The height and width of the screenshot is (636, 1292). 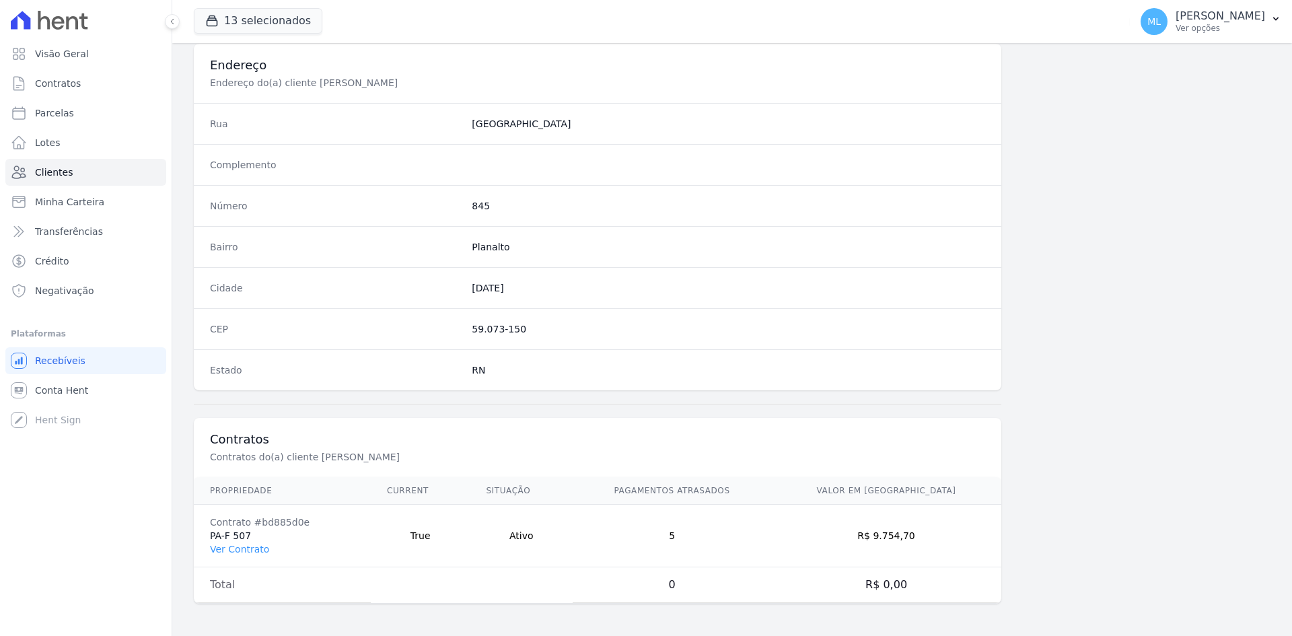 What do you see at coordinates (728, 370) in the screenshot?
I see `dd: RN` at bounding box center [728, 370].